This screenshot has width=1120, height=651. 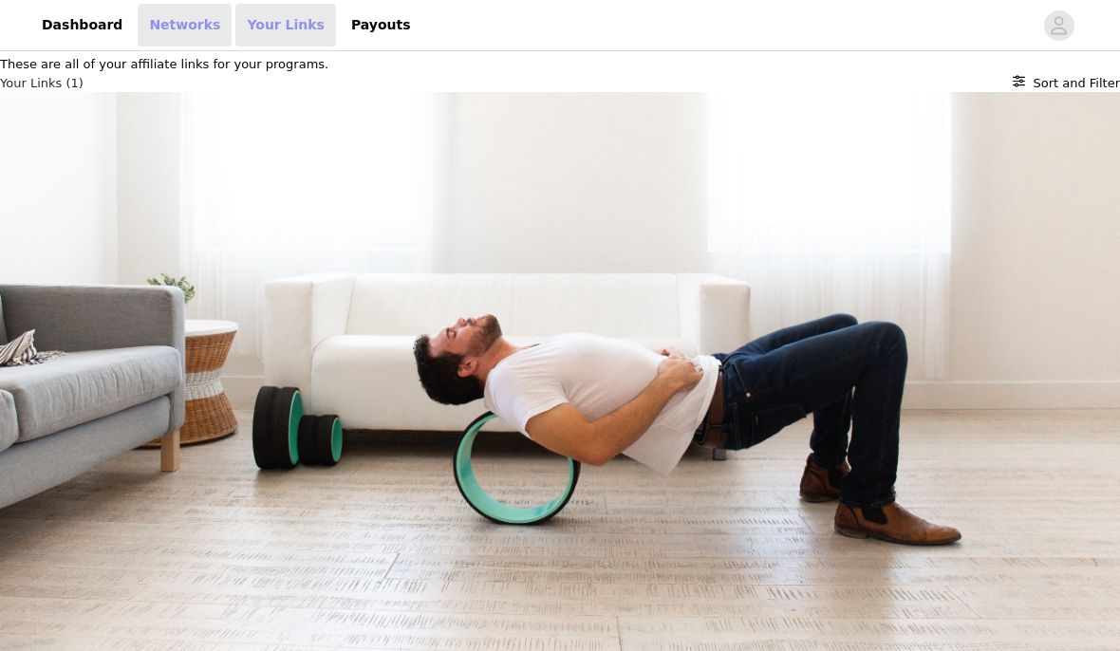 I want to click on button: Sort and Filter, so click(x=1065, y=83).